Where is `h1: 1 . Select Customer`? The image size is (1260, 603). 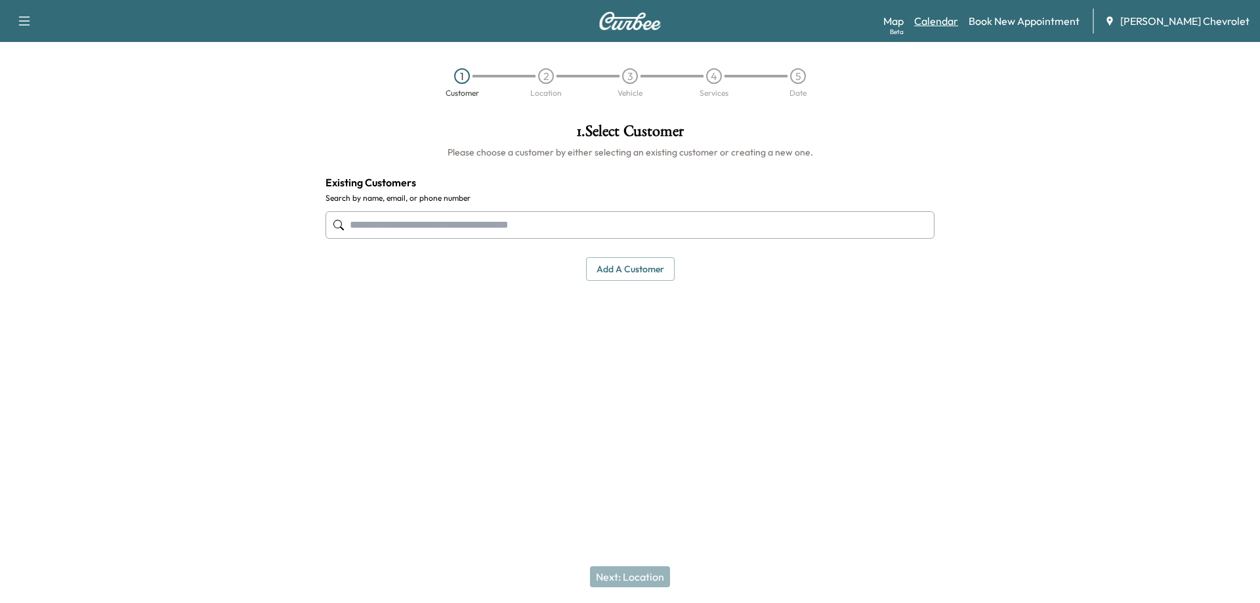
h1: 1 . Select Customer is located at coordinates (630, 135).